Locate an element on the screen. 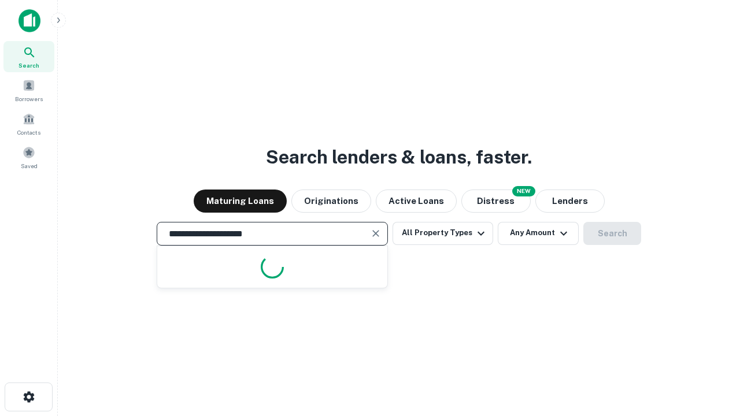  h3: Search lenders & loans, faster. is located at coordinates (399, 157).